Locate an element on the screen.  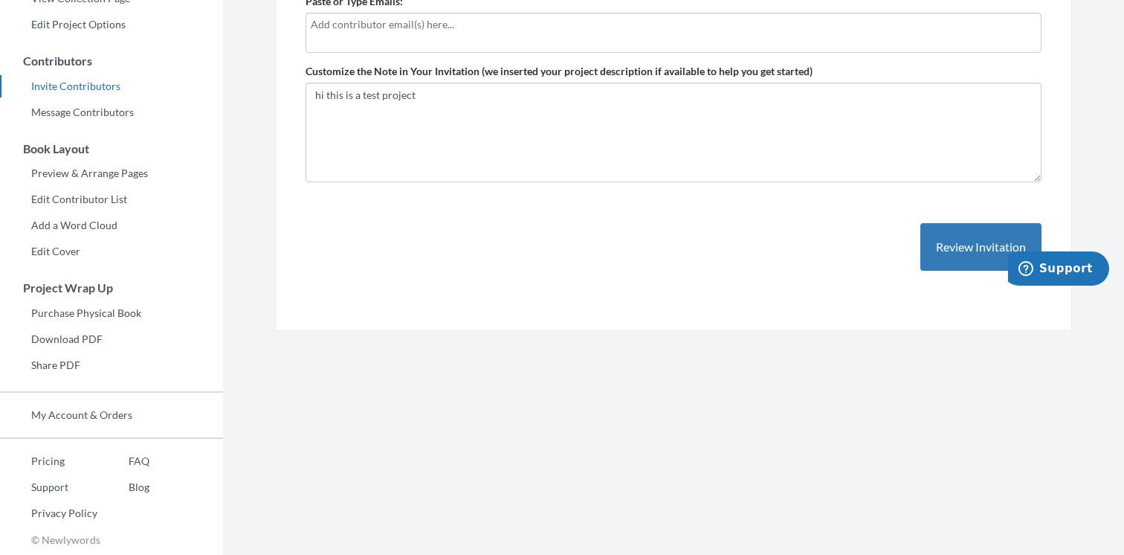
input: Add contributor email(s) here... is located at coordinates (674, 25).